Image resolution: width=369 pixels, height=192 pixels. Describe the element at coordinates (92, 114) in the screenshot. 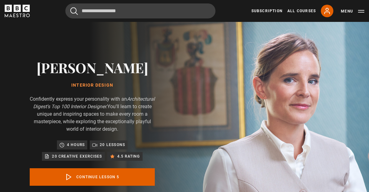

I see `p: Confidently express your personality with an You'll learn to create unique and inspiring spaces t...` at that location.